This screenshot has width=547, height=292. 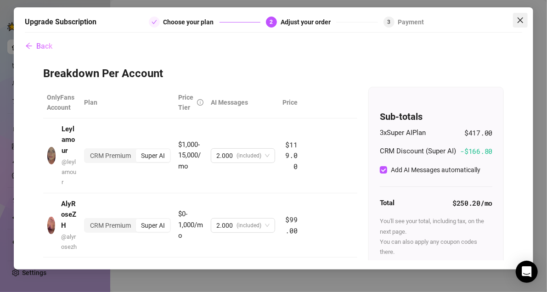 What do you see at coordinates (273, 74) in the screenshot?
I see `h3: Breakdown Per Account` at bounding box center [273, 74].